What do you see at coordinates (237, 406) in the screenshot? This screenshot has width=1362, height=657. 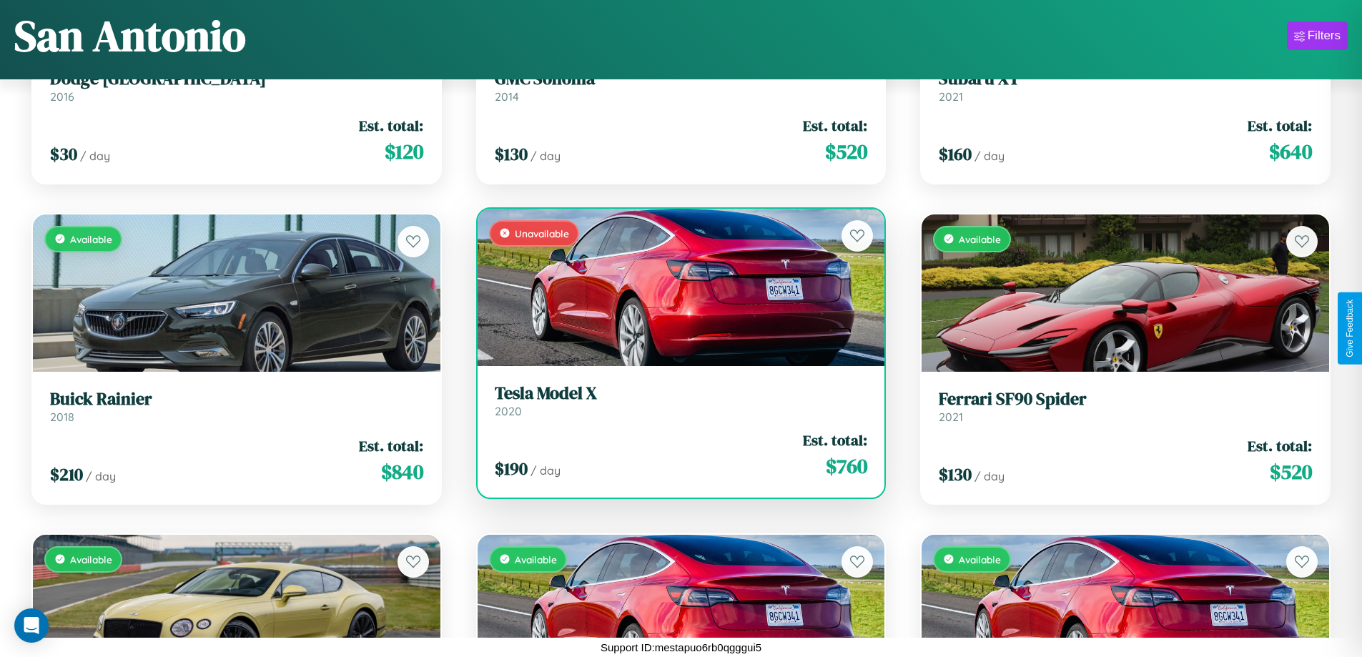 I see `a: Buick Rainier2018` at bounding box center [237, 406].